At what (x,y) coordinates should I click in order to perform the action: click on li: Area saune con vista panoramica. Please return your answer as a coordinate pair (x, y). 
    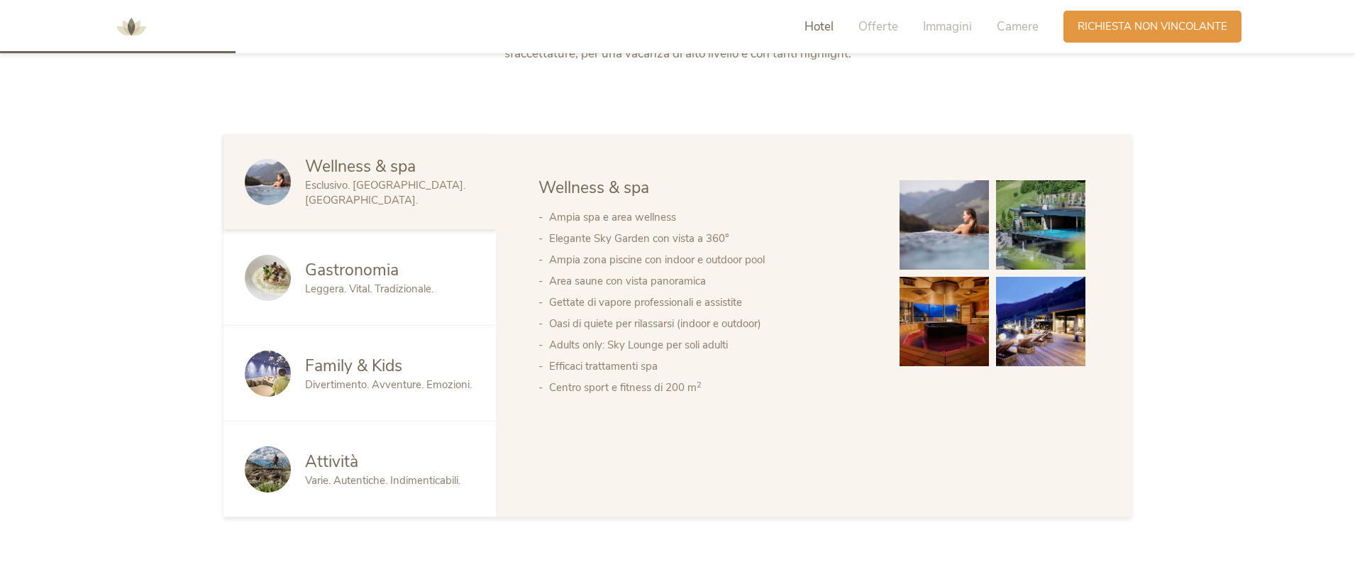
    Looking at the image, I should click on (710, 281).